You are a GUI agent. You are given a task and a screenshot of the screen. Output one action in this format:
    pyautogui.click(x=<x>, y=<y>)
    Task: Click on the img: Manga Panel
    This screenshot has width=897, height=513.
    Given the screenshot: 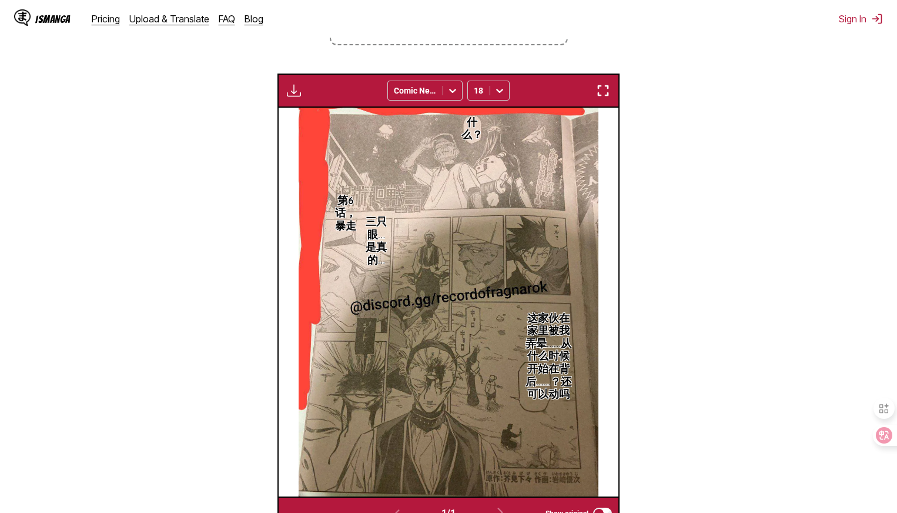 What is the action you would take?
    pyautogui.click(x=448, y=302)
    